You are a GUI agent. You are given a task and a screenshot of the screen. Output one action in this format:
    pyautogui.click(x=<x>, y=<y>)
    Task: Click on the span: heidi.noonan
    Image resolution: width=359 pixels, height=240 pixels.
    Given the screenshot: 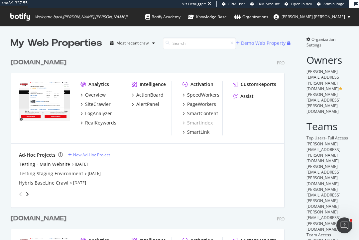 What is the action you would take?
    pyautogui.click(x=313, y=17)
    